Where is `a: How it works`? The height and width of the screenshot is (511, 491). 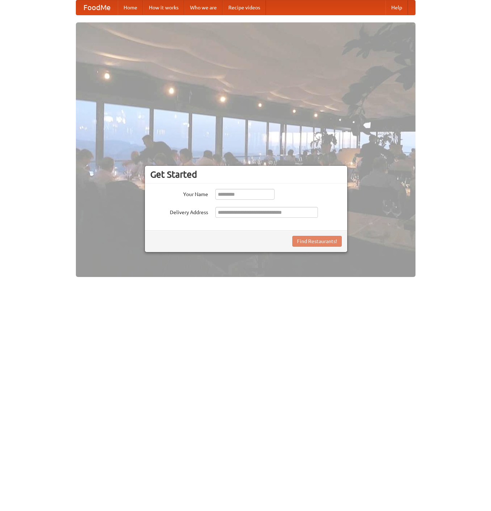 a: How it works is located at coordinates (164, 8).